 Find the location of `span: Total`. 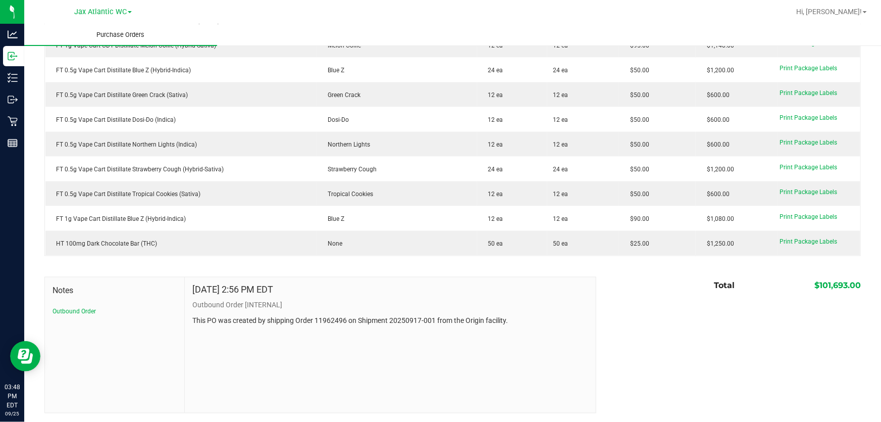

span: Total is located at coordinates (724, 285).